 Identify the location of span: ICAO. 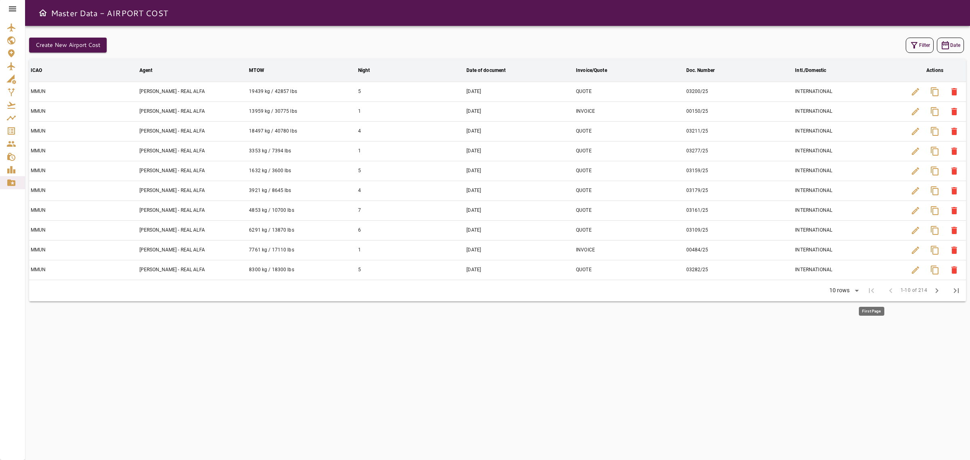
(42, 70).